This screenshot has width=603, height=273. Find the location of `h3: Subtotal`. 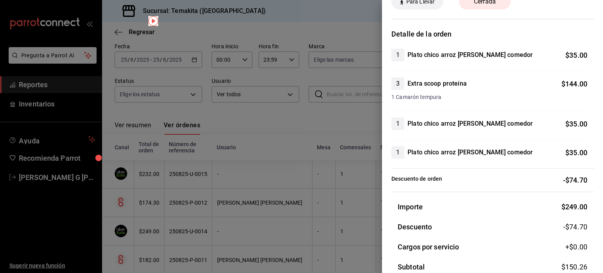

h3: Subtotal is located at coordinates (411, 267).